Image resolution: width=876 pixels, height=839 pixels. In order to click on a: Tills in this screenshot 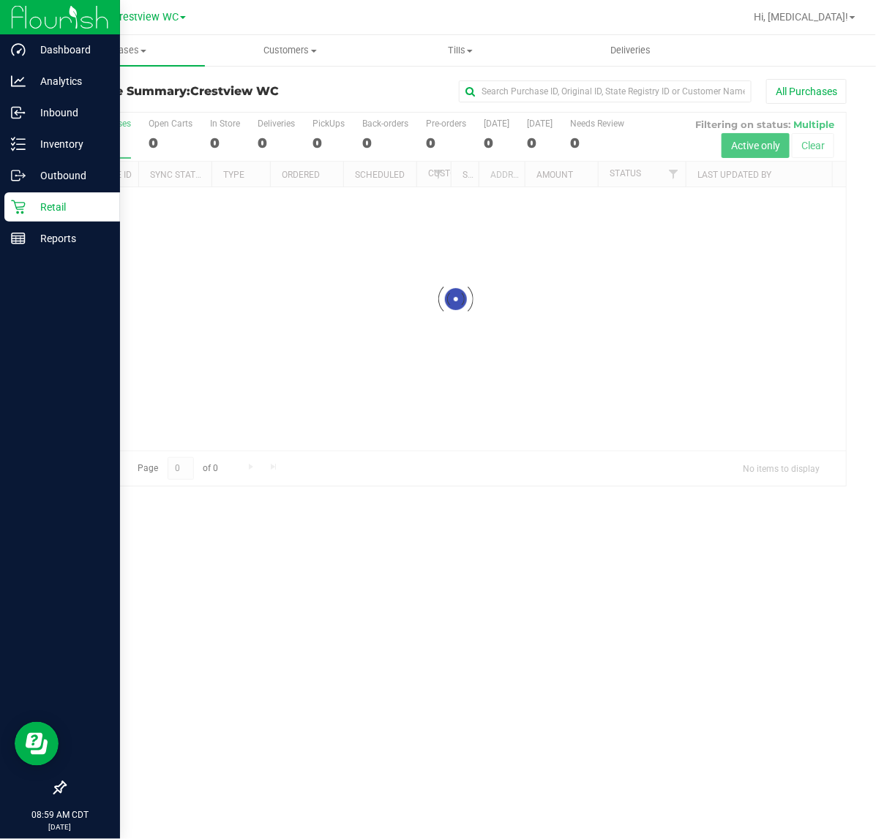, I will do `click(460, 50)`.